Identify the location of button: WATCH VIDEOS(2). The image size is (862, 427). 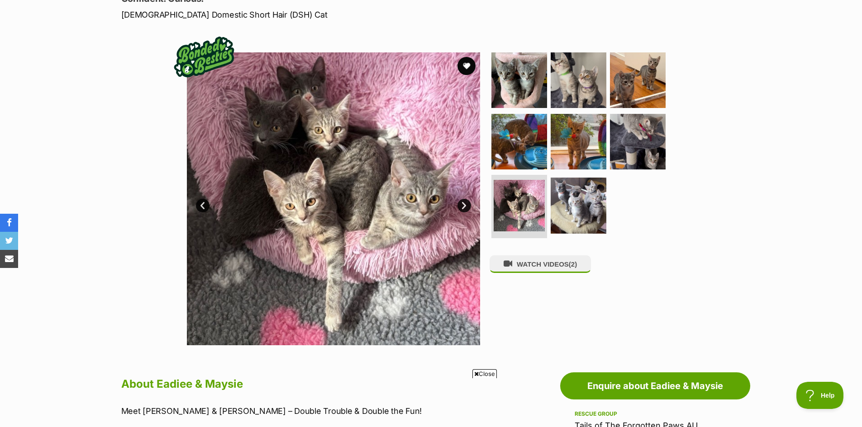
(540, 264).